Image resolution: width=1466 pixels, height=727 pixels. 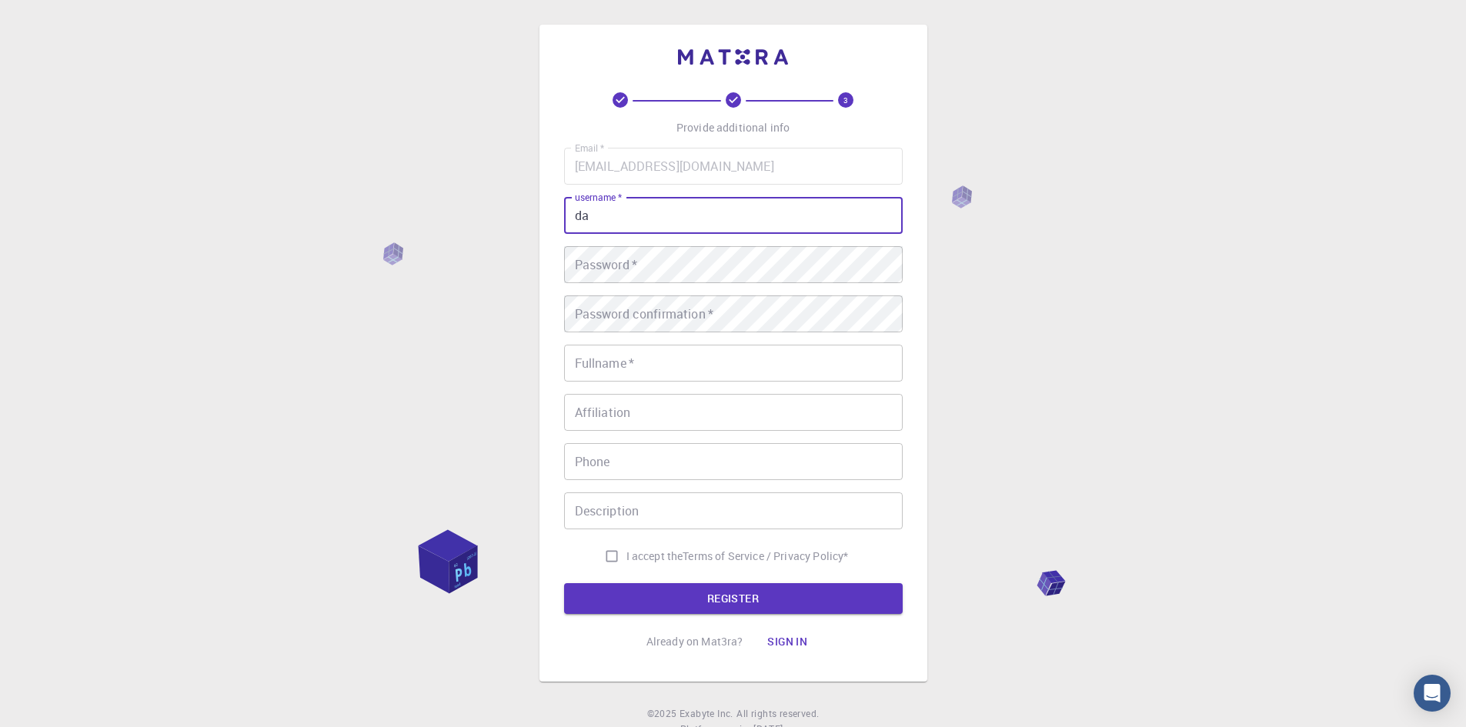 I want to click on label: Email, so click(x=589, y=148).